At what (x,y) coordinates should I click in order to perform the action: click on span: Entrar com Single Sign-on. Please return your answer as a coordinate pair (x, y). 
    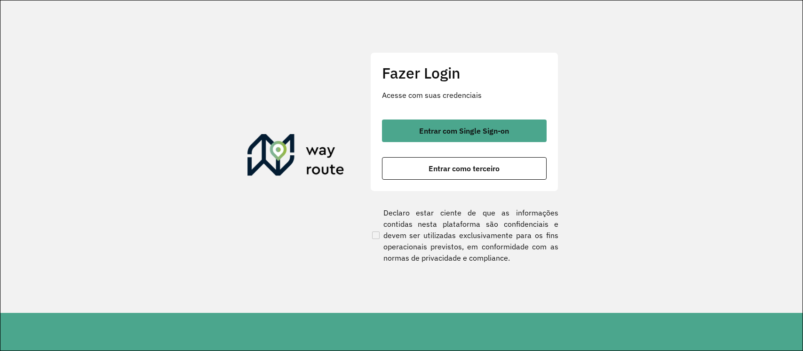
    Looking at the image, I should click on (464, 131).